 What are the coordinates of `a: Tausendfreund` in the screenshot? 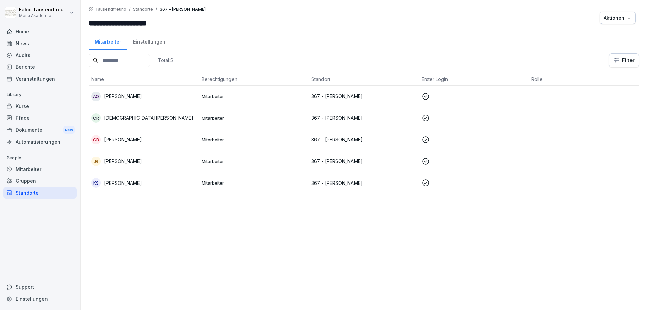 It's located at (111, 9).